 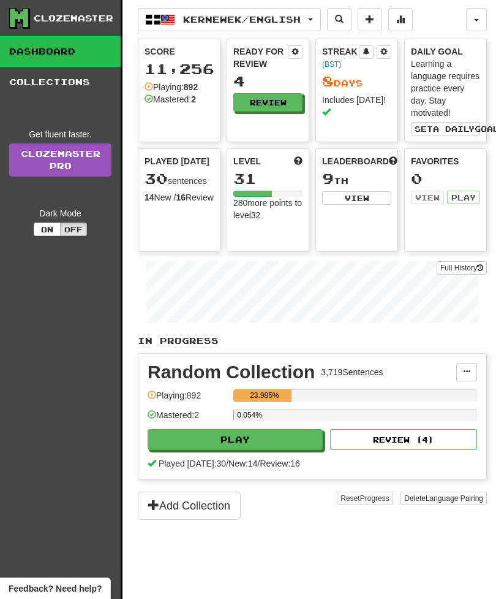 What do you see at coordinates (352, 372) in the screenshot?
I see `div: 3,719 Sentences` at bounding box center [352, 372].